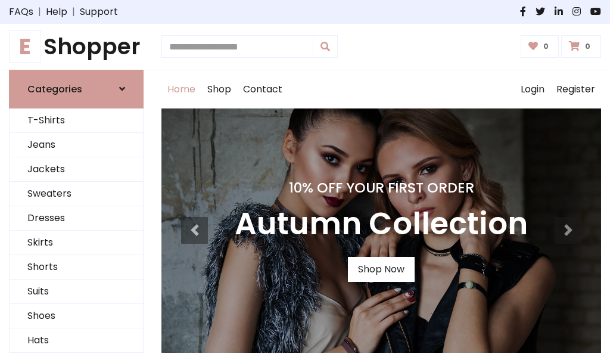 Image resolution: width=610 pixels, height=360 pixels. Describe the element at coordinates (21, 12) in the screenshot. I see `a: FAQs` at that location.